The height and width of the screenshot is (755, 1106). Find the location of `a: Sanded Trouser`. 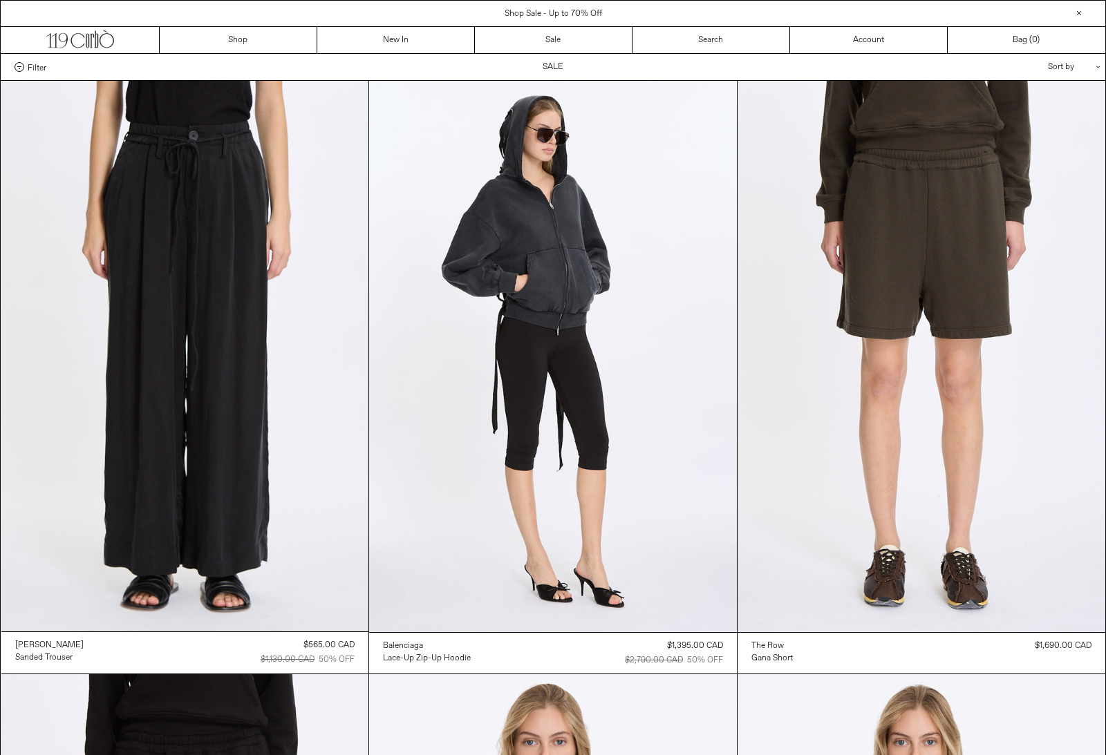

a: Sanded Trouser is located at coordinates (49, 658).